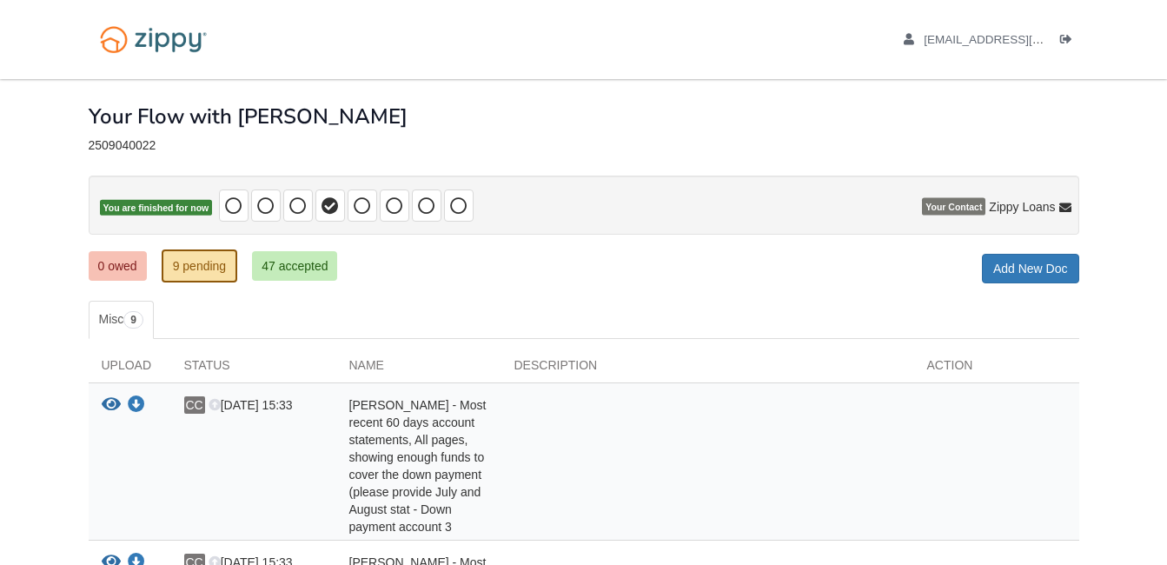  What do you see at coordinates (1022, 207) in the screenshot?
I see `span: Zippy Loans` at bounding box center [1022, 207].